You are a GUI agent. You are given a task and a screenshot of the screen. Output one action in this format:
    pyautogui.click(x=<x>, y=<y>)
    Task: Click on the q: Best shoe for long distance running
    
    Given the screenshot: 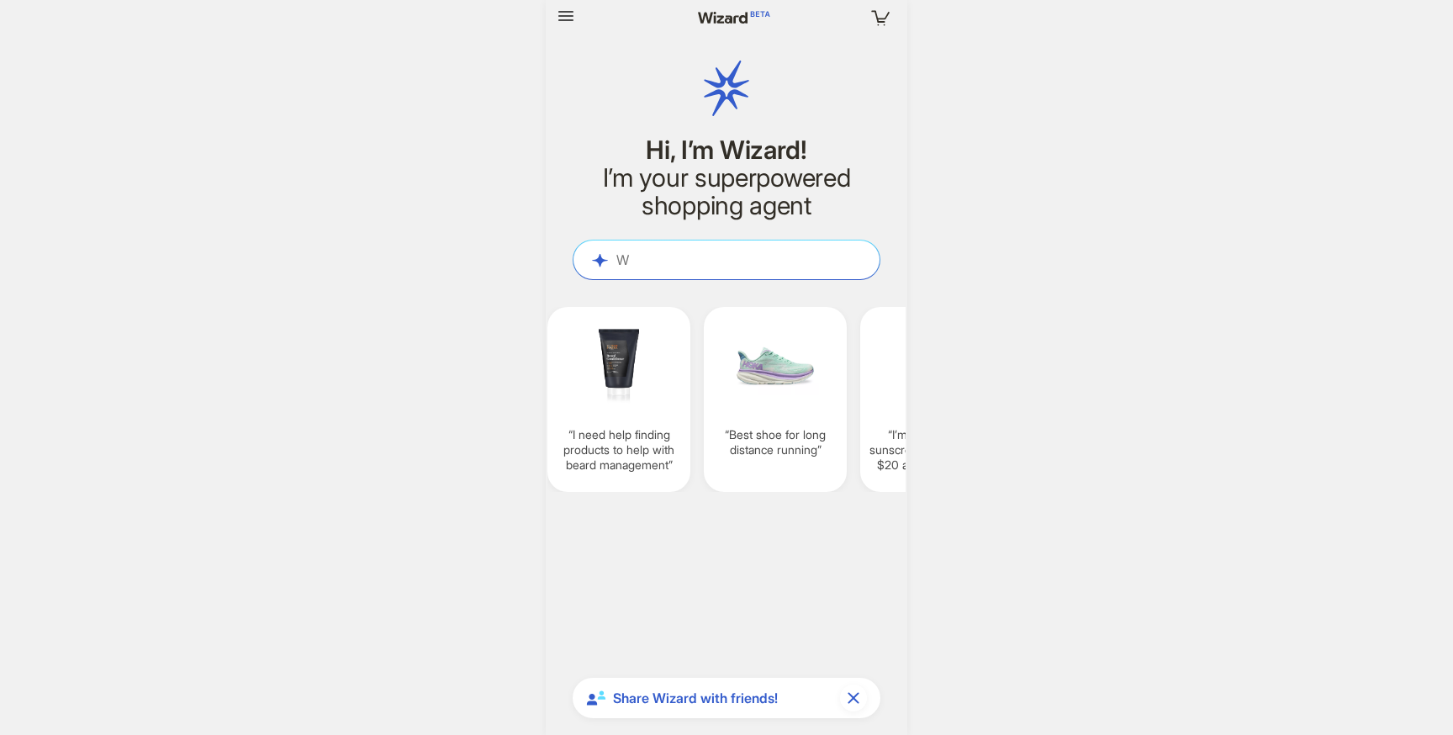 What is the action you would take?
    pyautogui.click(x=775, y=442)
    